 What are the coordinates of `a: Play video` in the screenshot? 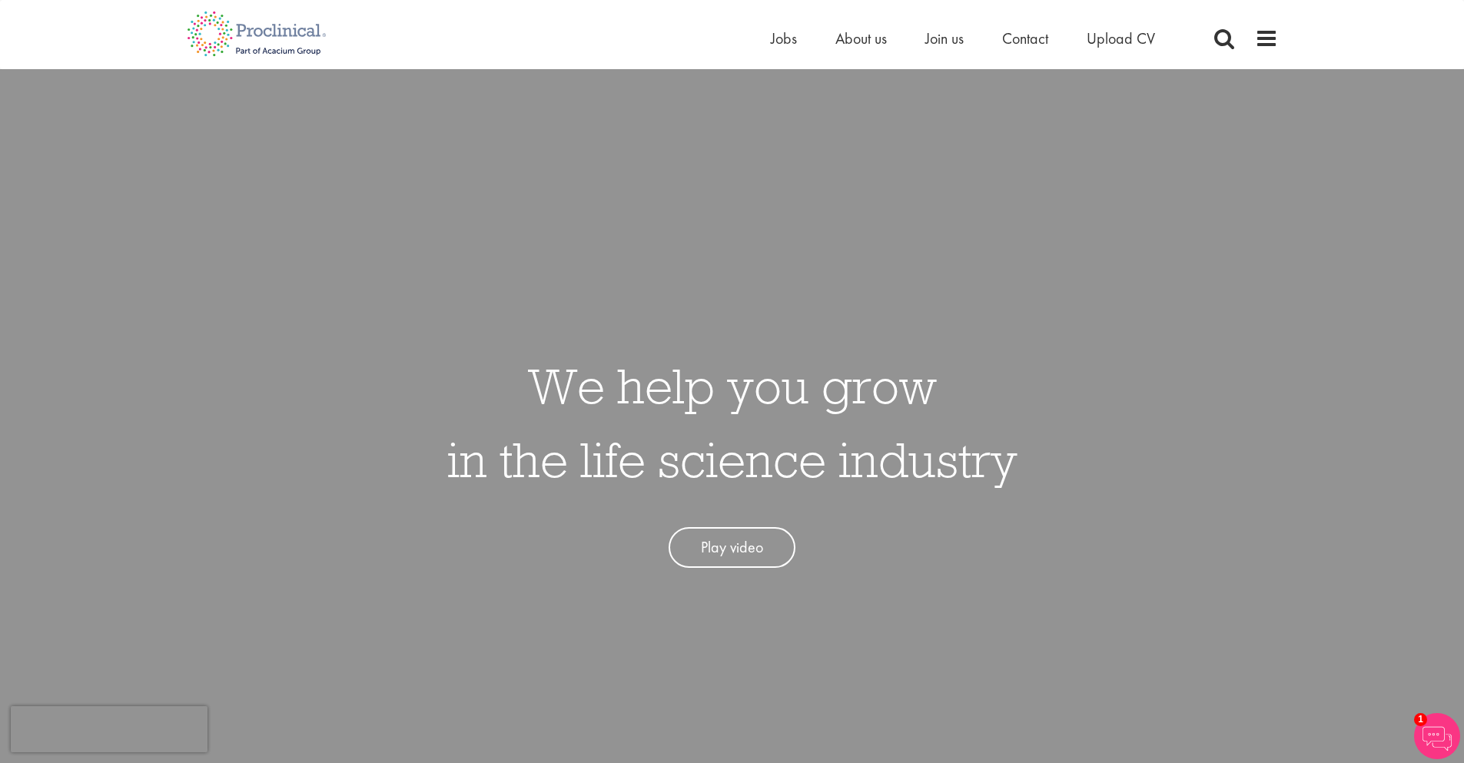 It's located at (732, 547).